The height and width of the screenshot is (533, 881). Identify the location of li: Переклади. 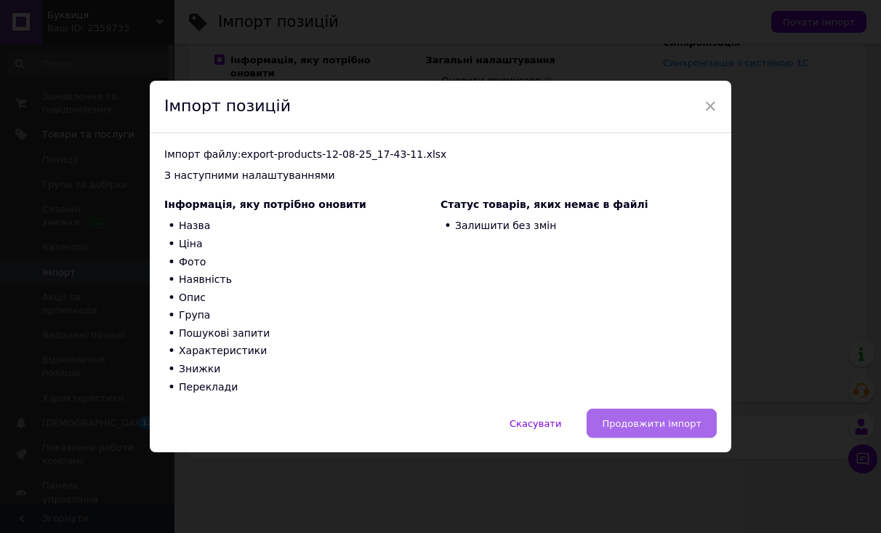
(302, 387).